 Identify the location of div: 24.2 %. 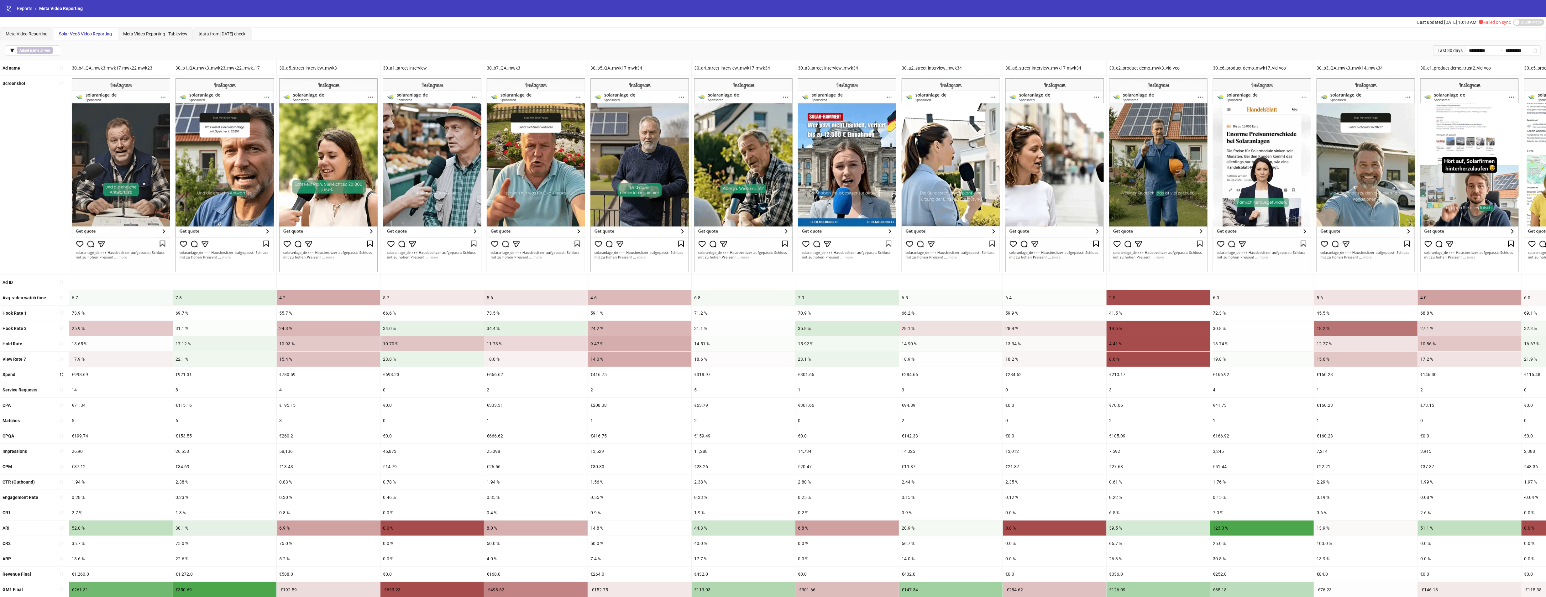
(640, 329).